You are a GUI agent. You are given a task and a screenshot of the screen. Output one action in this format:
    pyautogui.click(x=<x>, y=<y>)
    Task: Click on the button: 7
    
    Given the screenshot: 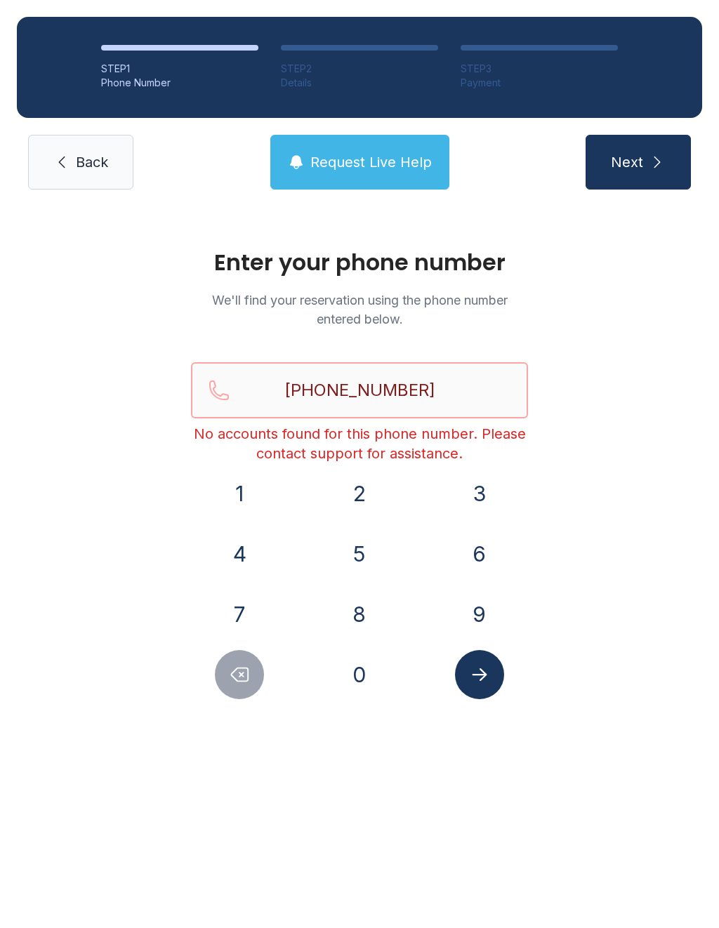 What is the action you would take?
    pyautogui.click(x=239, y=614)
    